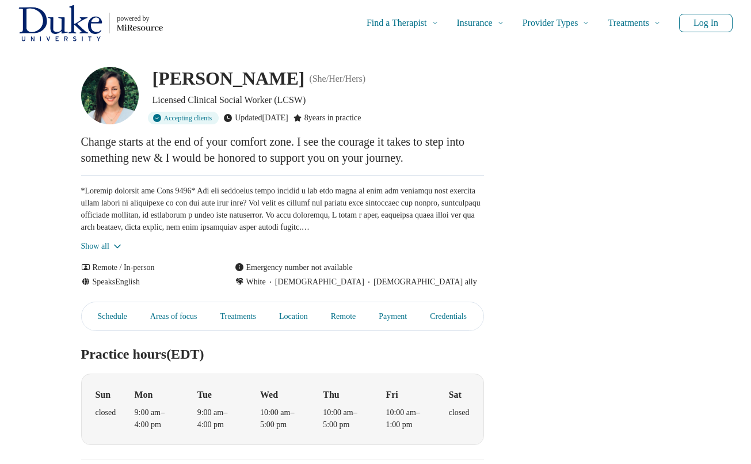 The height and width of the screenshot is (464, 751). What do you see at coordinates (372, 316) in the screenshot?
I see `a: Remote` at bounding box center [372, 316].